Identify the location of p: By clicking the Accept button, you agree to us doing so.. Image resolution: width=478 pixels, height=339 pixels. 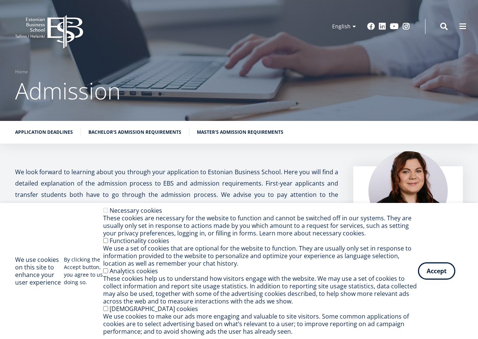
(84, 271).